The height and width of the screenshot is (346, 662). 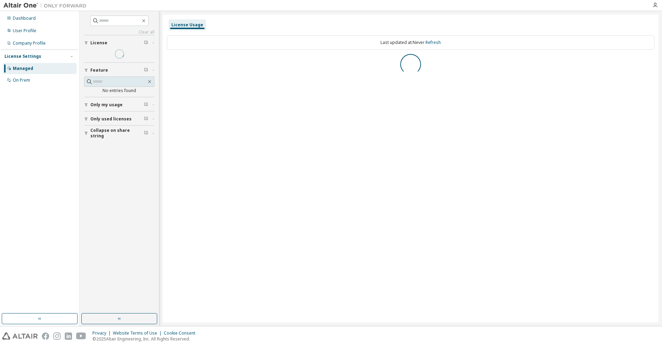 I want to click on button: License, so click(x=119, y=43).